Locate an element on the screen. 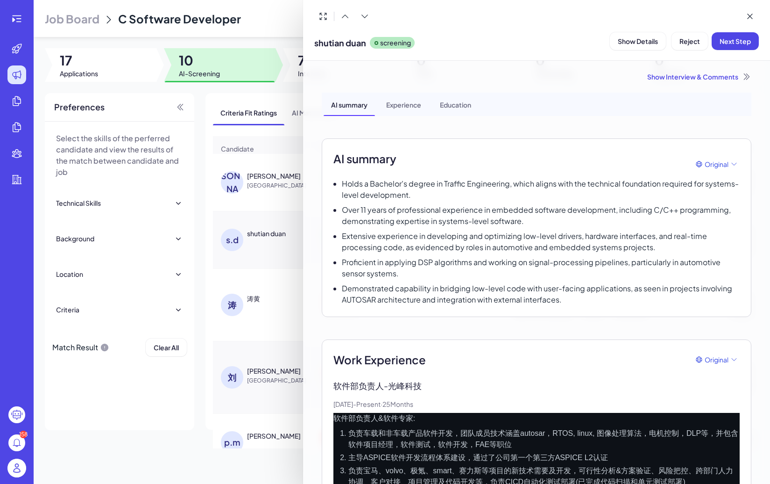  li: 主导ASPICE软件开发流程体系建设，通过了公司第一个第三方ASPICE L2认证 is located at coordinates (544, 457).